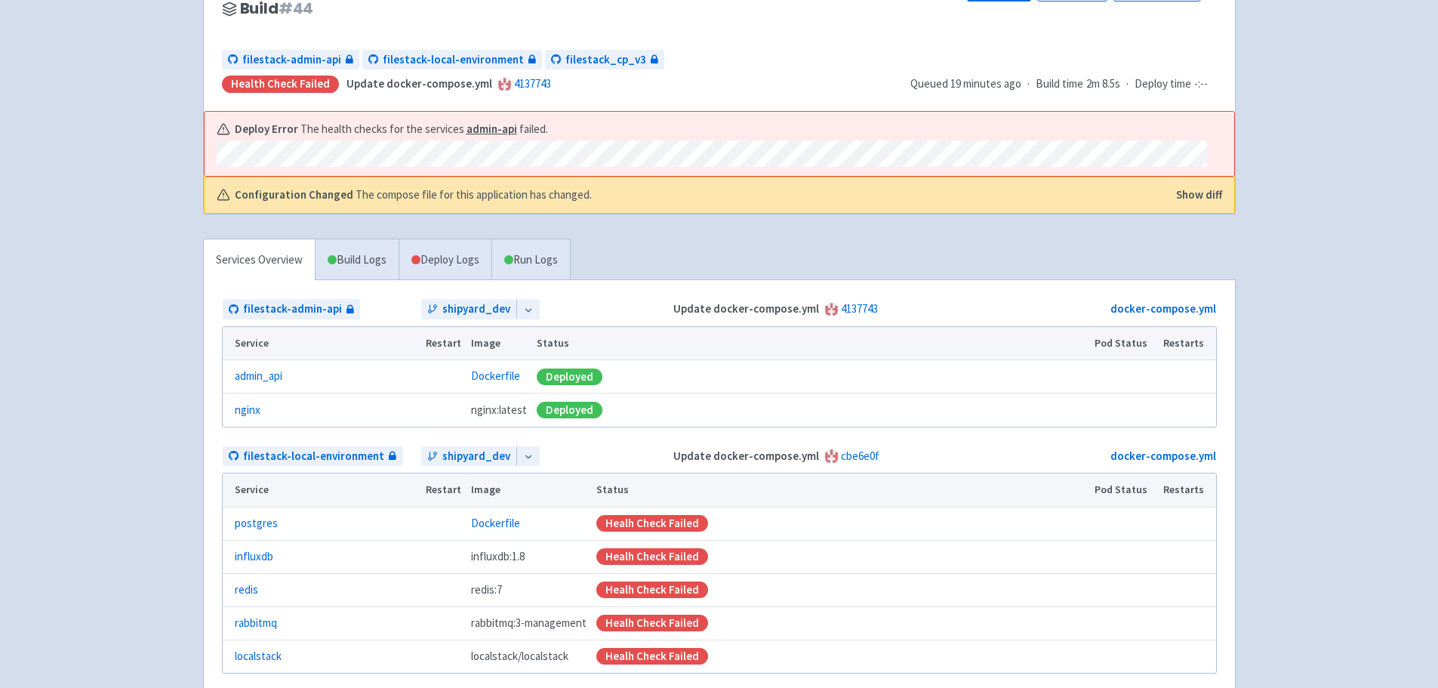 The height and width of the screenshot is (688, 1438). What do you see at coordinates (529, 623) in the screenshot?
I see `span: rabbitmq:3-management` at bounding box center [529, 623].